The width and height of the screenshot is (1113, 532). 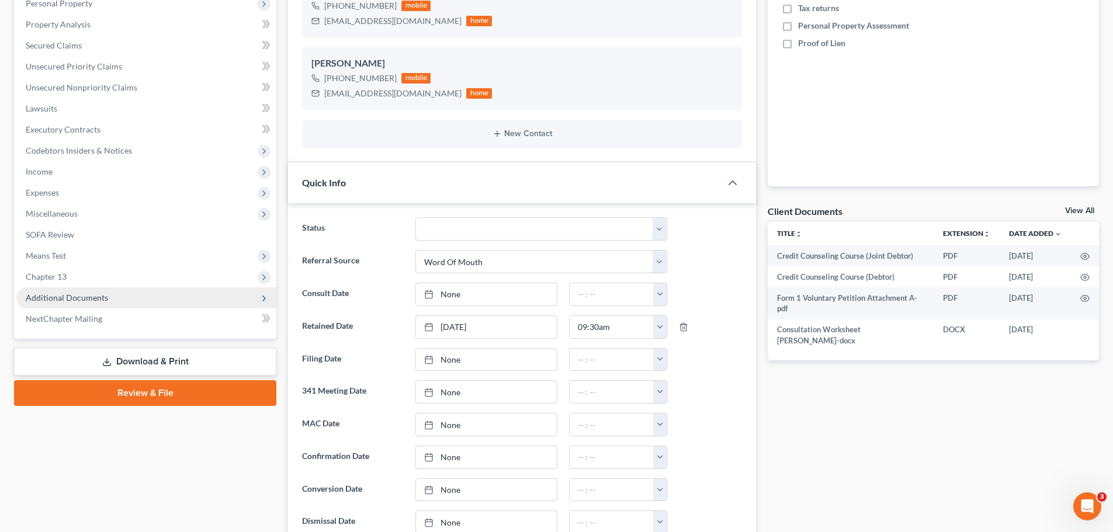 What do you see at coordinates (819, 8) in the screenshot?
I see `span: Tax returns` at bounding box center [819, 8].